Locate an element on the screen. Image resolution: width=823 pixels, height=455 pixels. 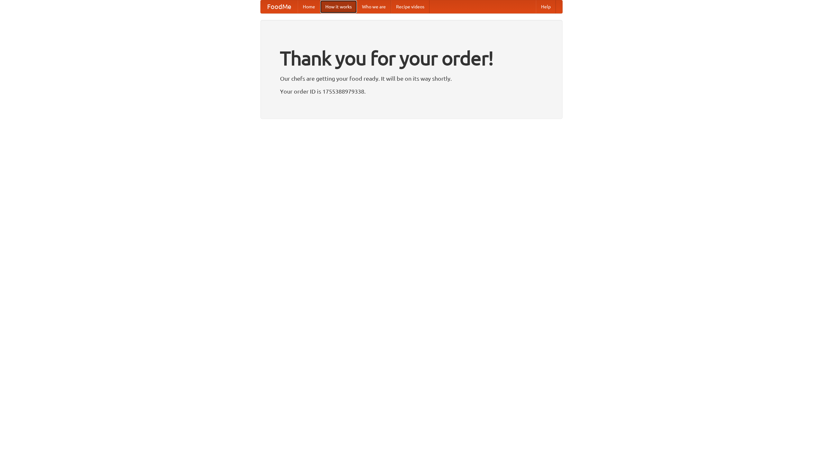
a: FoodMe is located at coordinates (279, 7).